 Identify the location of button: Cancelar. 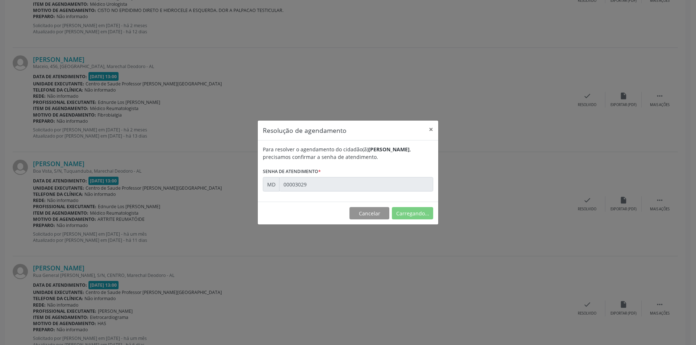
(369, 213).